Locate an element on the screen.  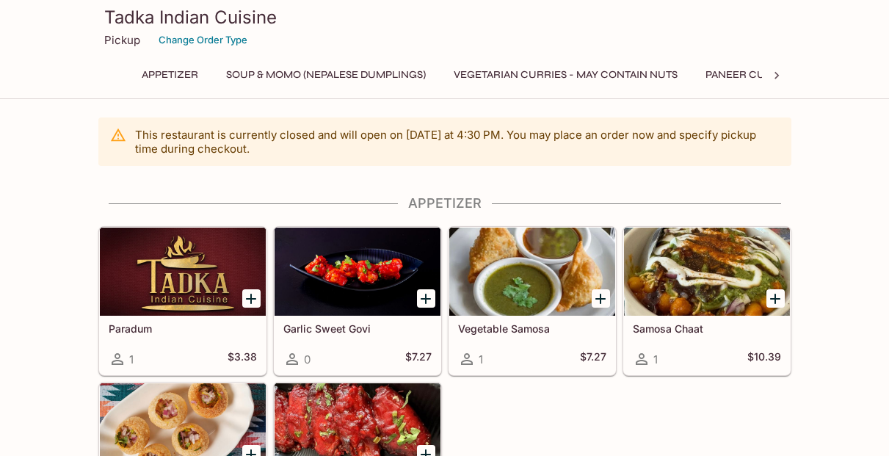
h5: Garlic Sweet Govi is located at coordinates (358, 328).